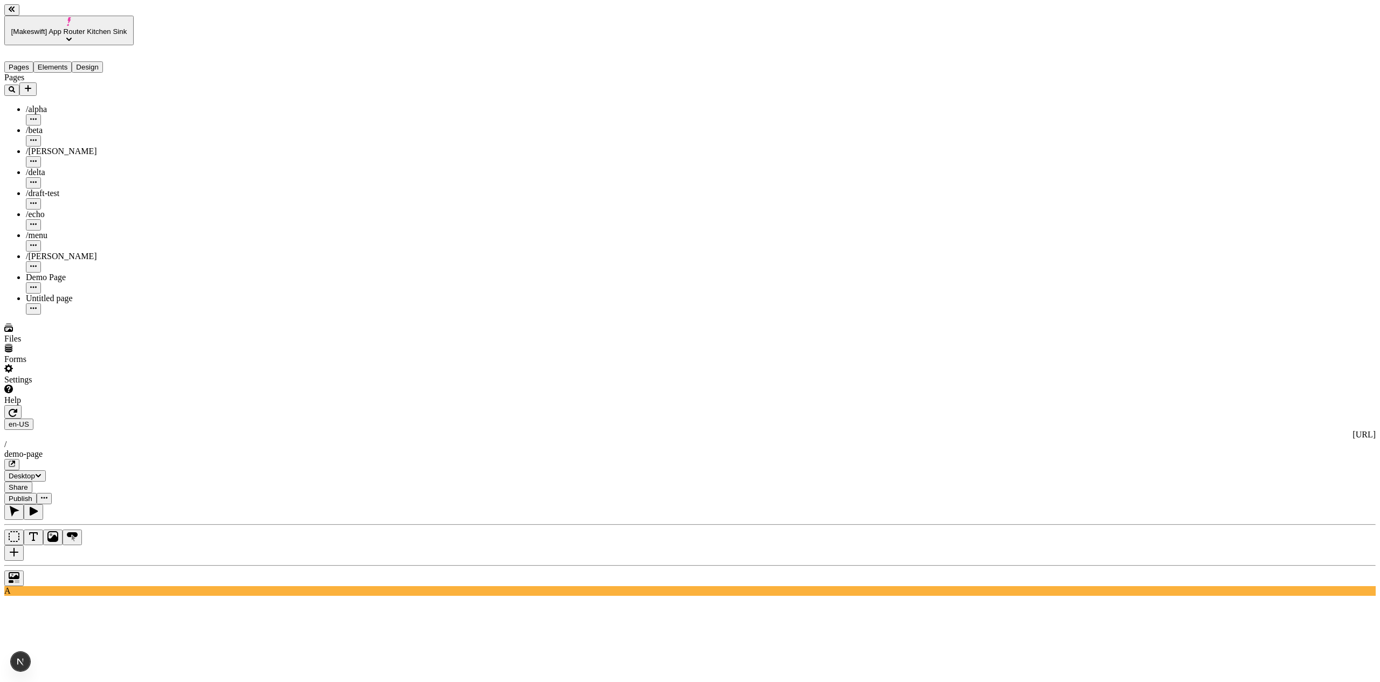 The image size is (1380, 682). Describe the element at coordinates (80, 299) in the screenshot. I see `div: Untitled page` at that location.